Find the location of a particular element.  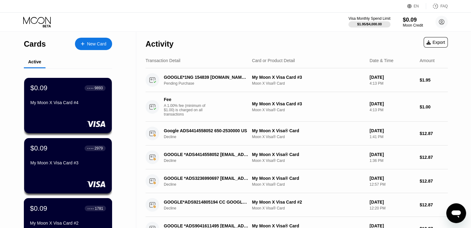

div: Active is located at coordinates (35, 62).